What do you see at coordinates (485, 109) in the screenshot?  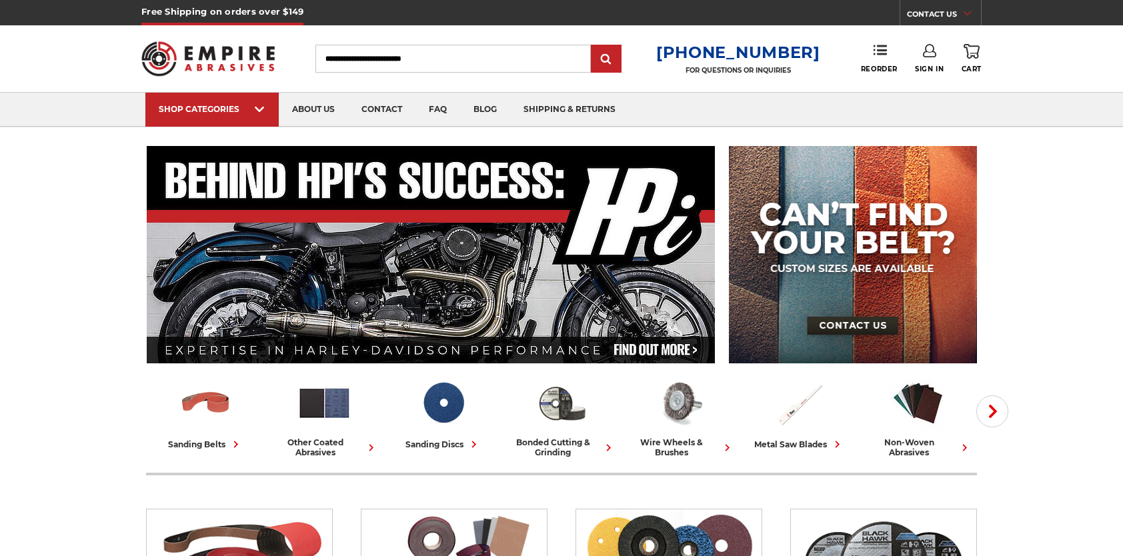 I see `a: blog` at bounding box center [485, 109].